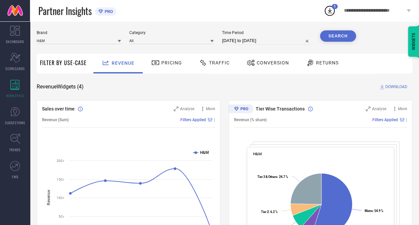 This screenshot has height=225, width=419. Describe the element at coordinates (15, 122) in the screenshot. I see `span: SUGGESTIONS` at that location.